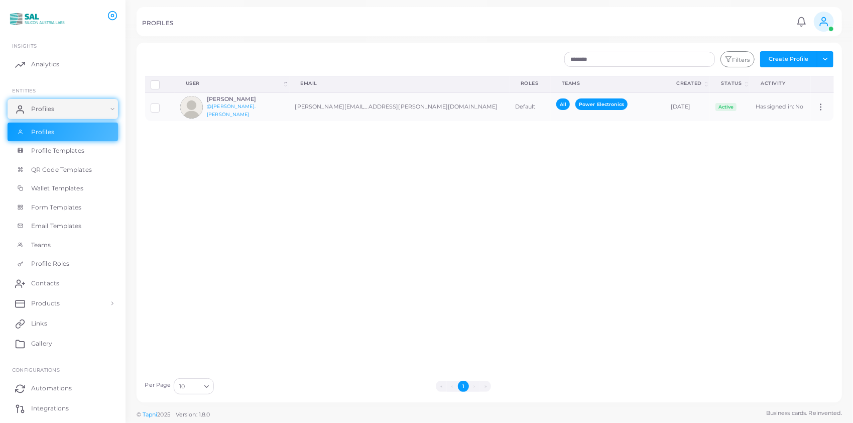 The image size is (853, 423). Describe the element at coordinates (804, 413) in the screenshot. I see `span: Business cards. Reinvented.` at that location.